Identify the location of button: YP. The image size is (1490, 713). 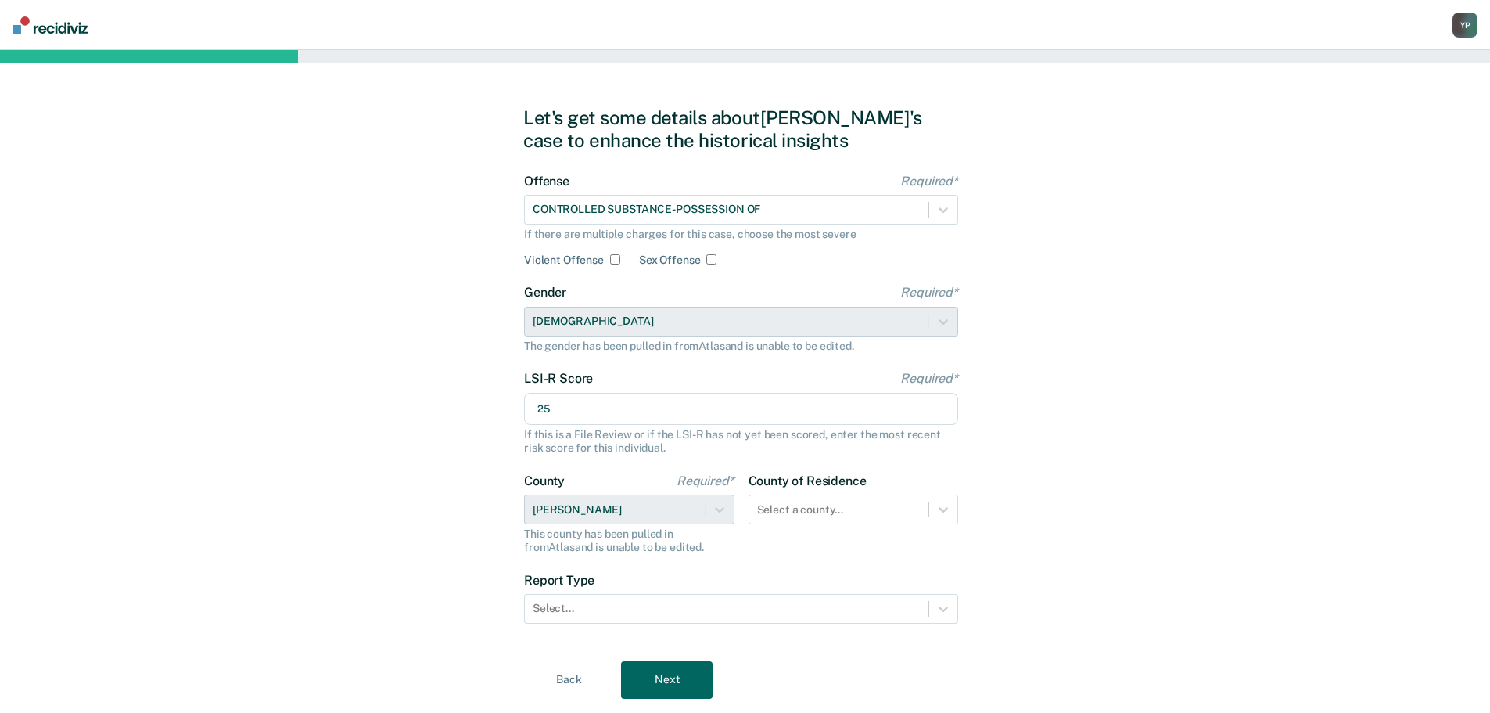
(1465, 25).